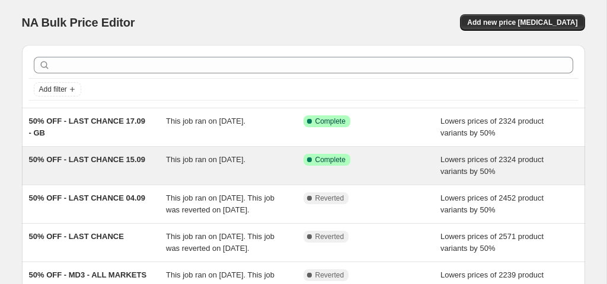 The height and width of the screenshot is (284, 607). What do you see at coordinates (78, 23) in the screenshot?
I see `span: NA Bulk Price Editor` at bounding box center [78, 23].